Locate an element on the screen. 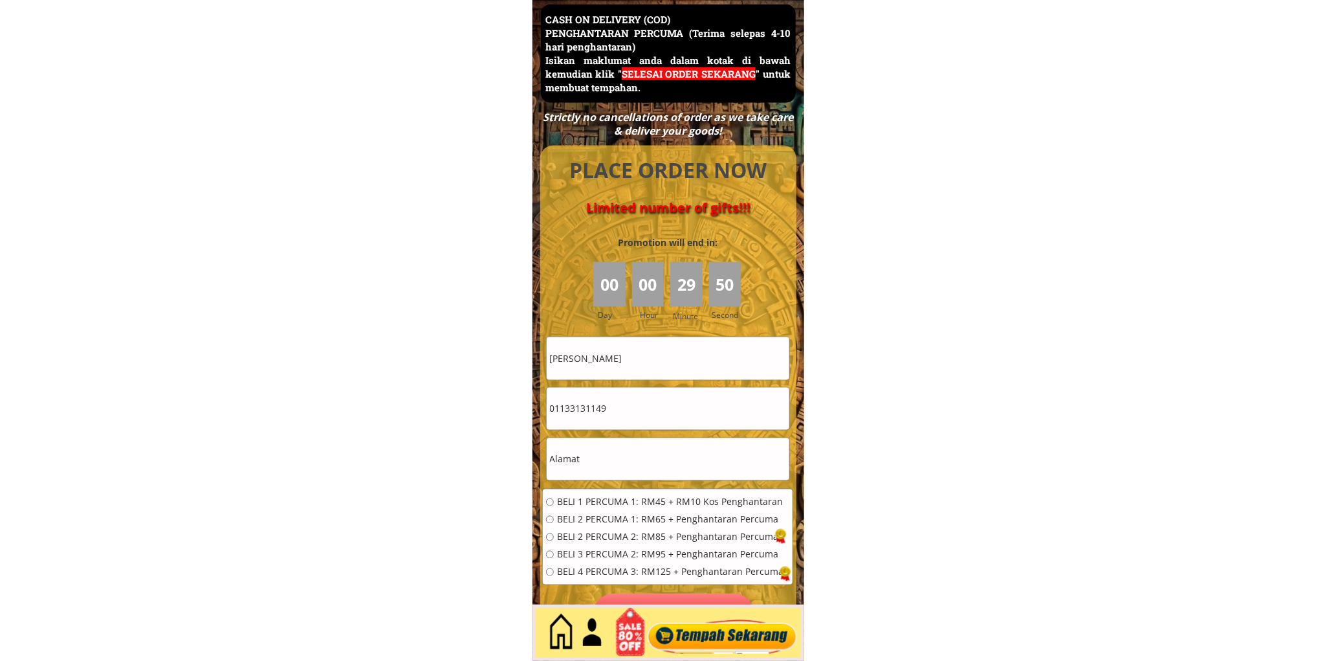  h4: Limited number of gifts!!! is located at coordinates (668, 208).